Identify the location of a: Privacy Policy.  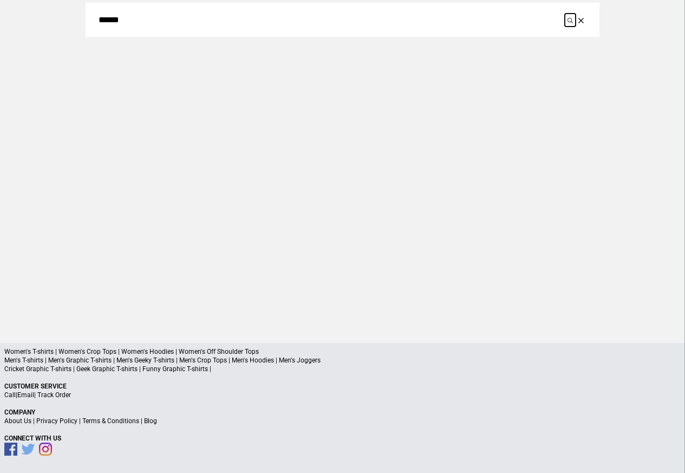
(57, 421).